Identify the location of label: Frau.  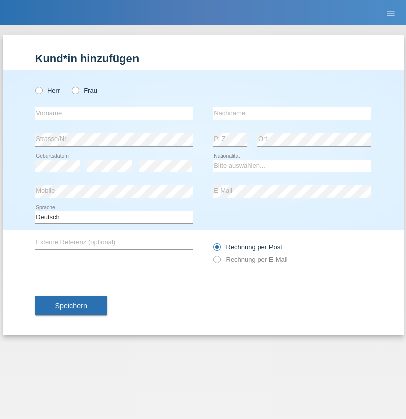
(84, 90).